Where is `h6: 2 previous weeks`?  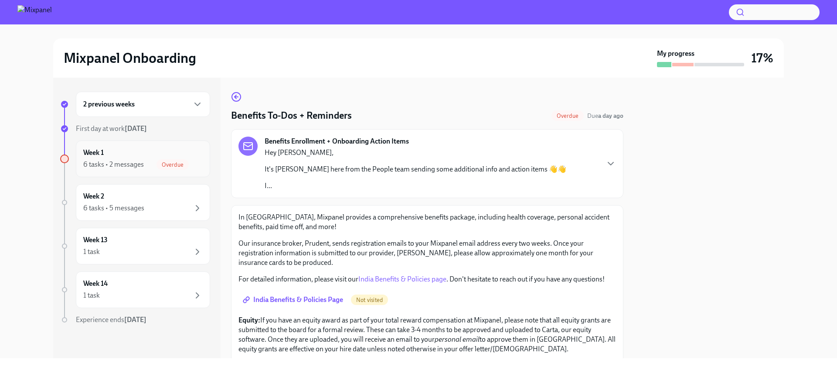 h6: 2 previous weeks is located at coordinates (109, 104).